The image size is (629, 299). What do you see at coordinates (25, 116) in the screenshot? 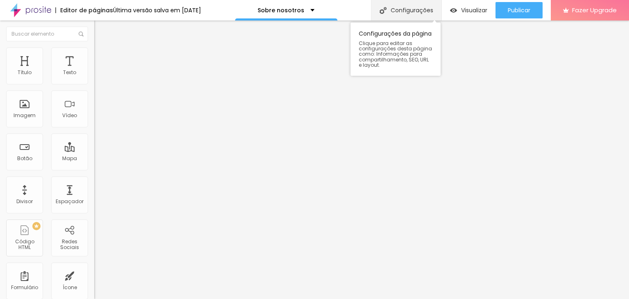
I see `div: Imagem` at bounding box center [25, 116].